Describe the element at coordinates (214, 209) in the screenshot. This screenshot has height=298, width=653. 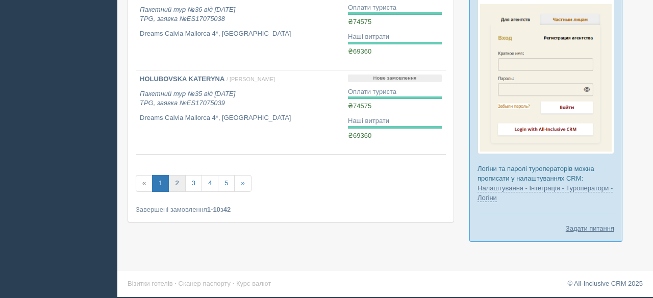
I see `b: 1-10` at that location.